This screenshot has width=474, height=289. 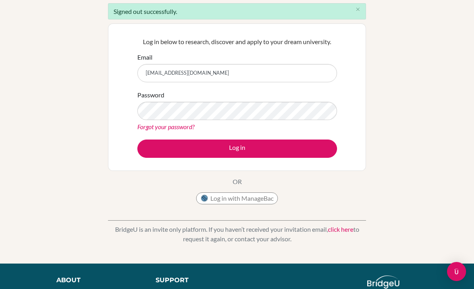 I want to click on button: Close, so click(x=358, y=10).